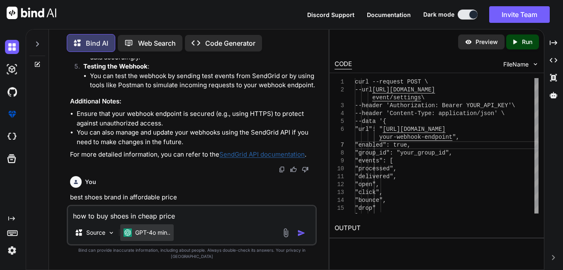  I want to click on span: "url": ", so click(369, 129).